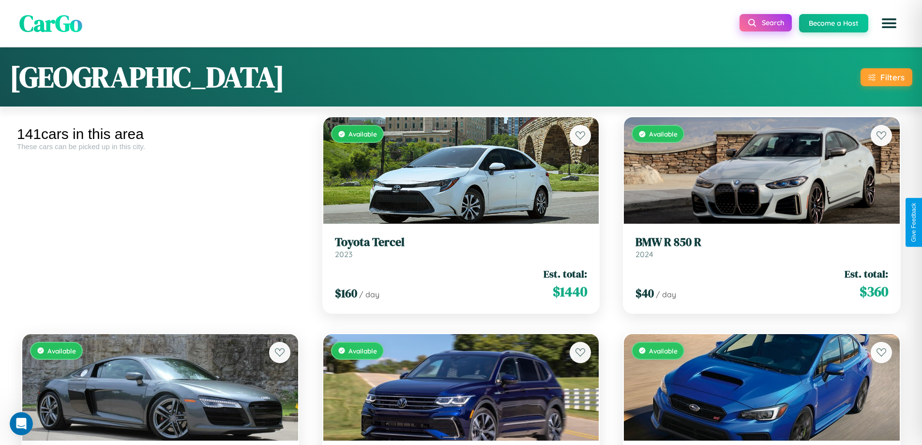 Image resolution: width=922 pixels, height=445 pixels. Describe the element at coordinates (833, 23) in the screenshot. I see `button: Become a Host` at that location.